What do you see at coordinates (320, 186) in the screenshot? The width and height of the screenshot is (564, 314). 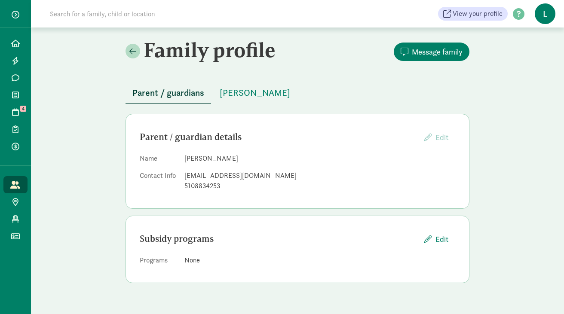 I see `div: 5108834253` at bounding box center [320, 186].